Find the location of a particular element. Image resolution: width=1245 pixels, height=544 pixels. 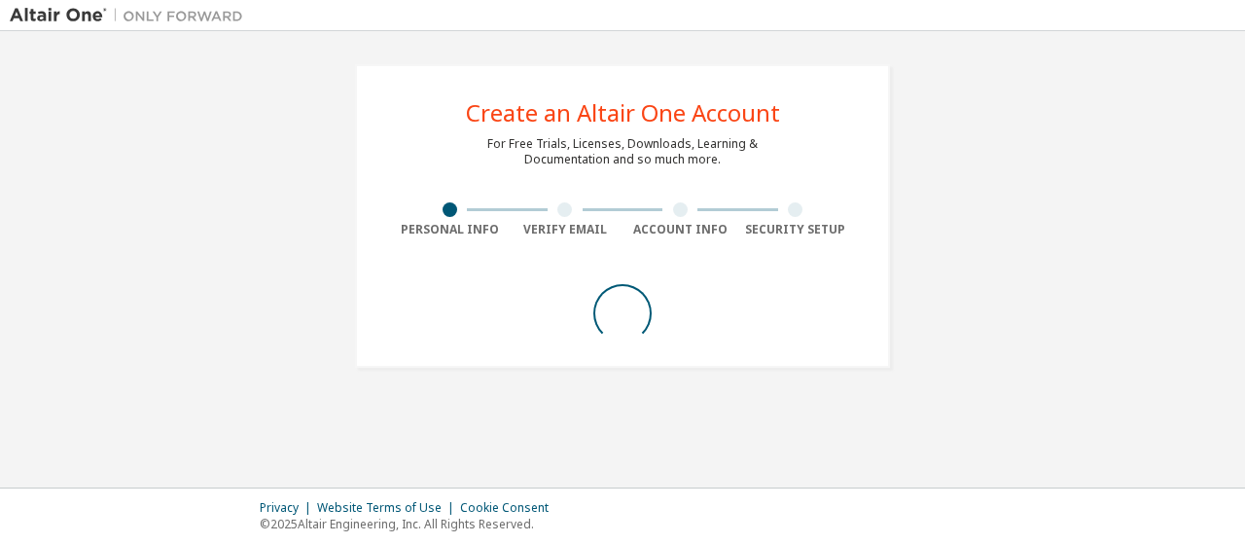

div: Privacy is located at coordinates (288, 508).